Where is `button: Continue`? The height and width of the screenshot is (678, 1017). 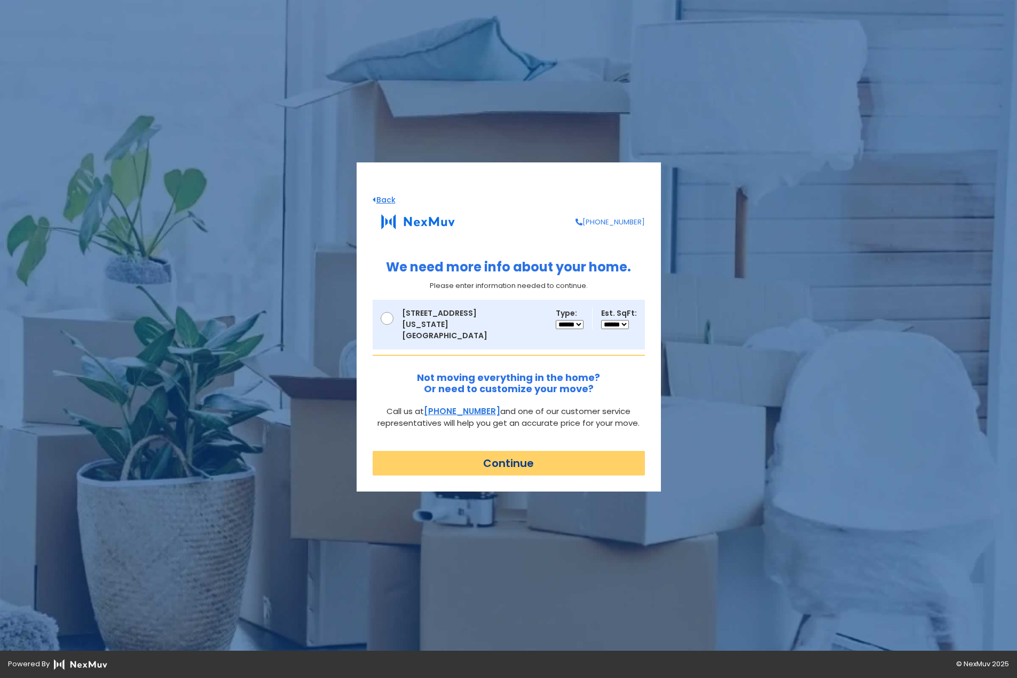 button: Continue is located at coordinates (509, 463).